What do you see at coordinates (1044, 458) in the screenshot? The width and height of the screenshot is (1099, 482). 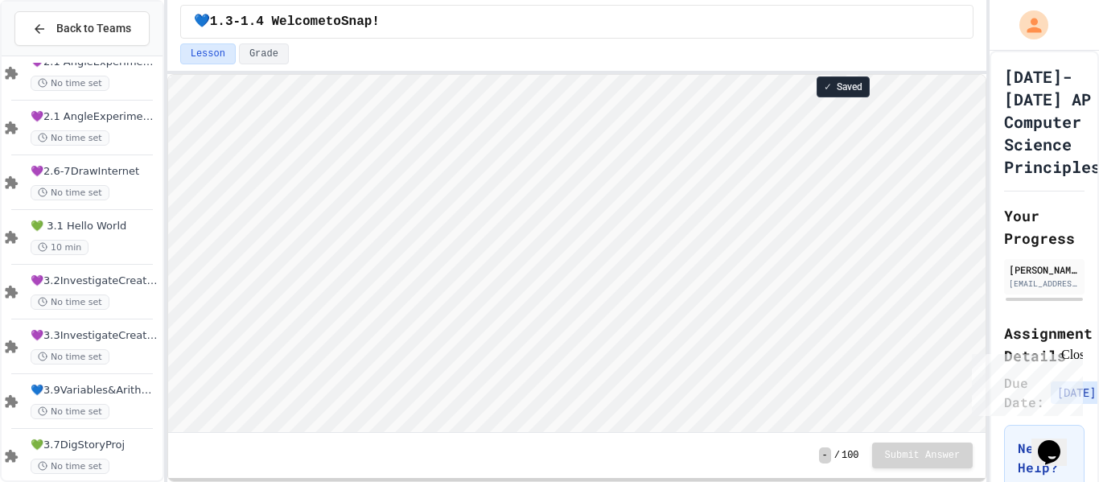 I see `h3: Need Help?` at bounding box center [1044, 458].